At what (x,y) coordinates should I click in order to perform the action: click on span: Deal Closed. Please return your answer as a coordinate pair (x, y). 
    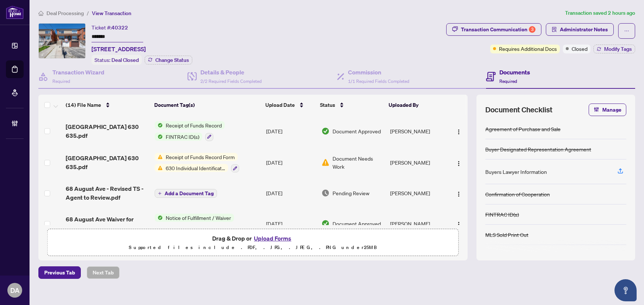
    Looking at the image, I should click on (125, 60).